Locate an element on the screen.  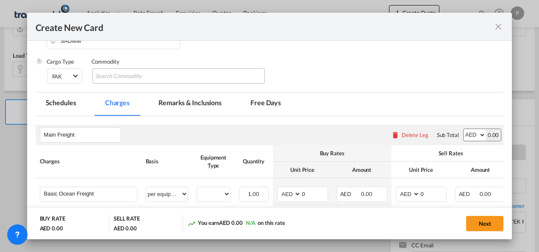
div: Charges is located at coordinates (89, 161).